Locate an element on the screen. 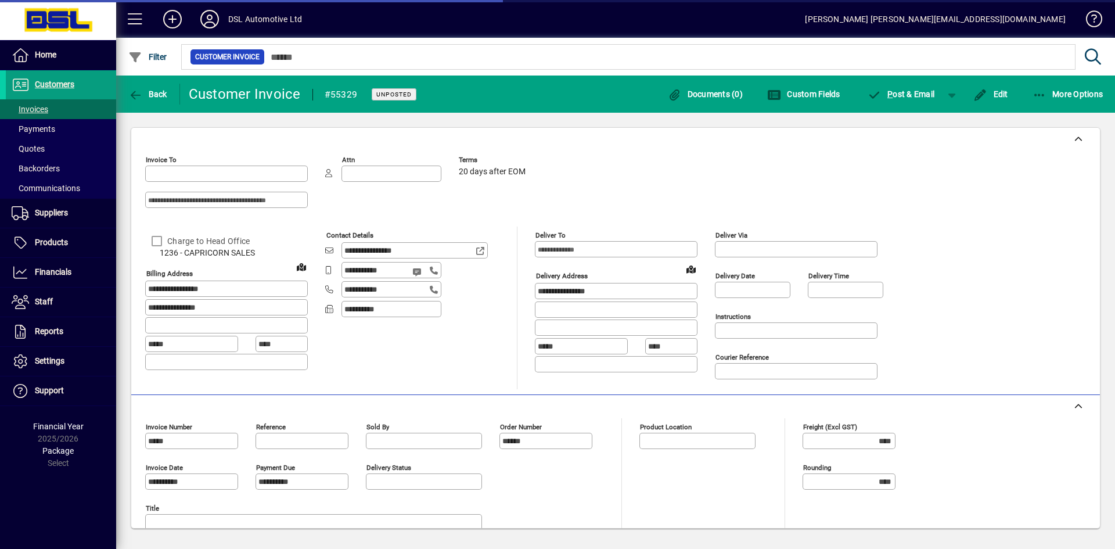 The image size is (1115, 549). mat-label: Deliver To is located at coordinates (551, 235).